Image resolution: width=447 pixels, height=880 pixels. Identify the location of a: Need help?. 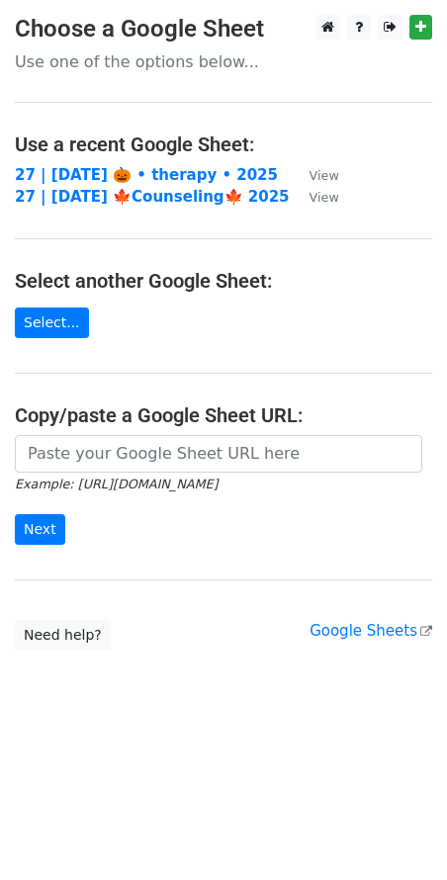
(62, 635).